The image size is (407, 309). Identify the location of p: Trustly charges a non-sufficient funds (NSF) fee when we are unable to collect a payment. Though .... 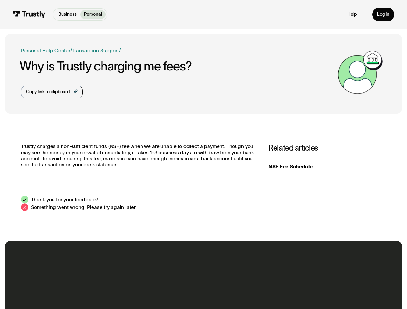
(138, 156).